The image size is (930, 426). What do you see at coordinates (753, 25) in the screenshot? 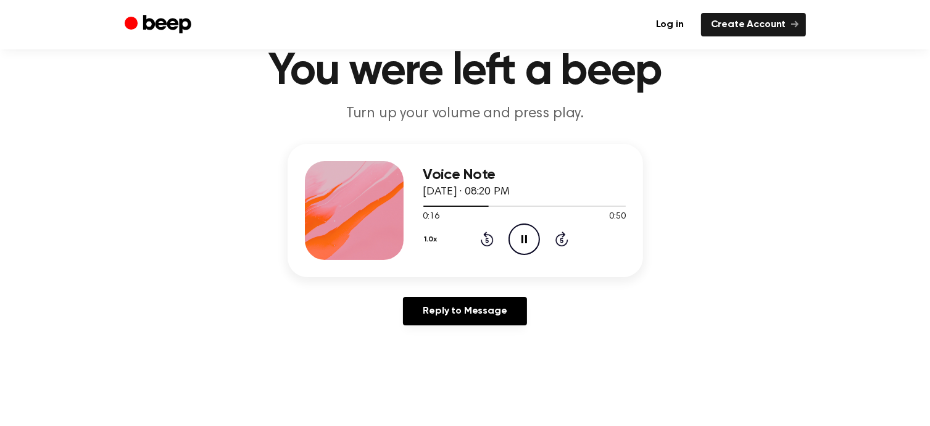
I see `a: Create Account` at bounding box center [753, 25].